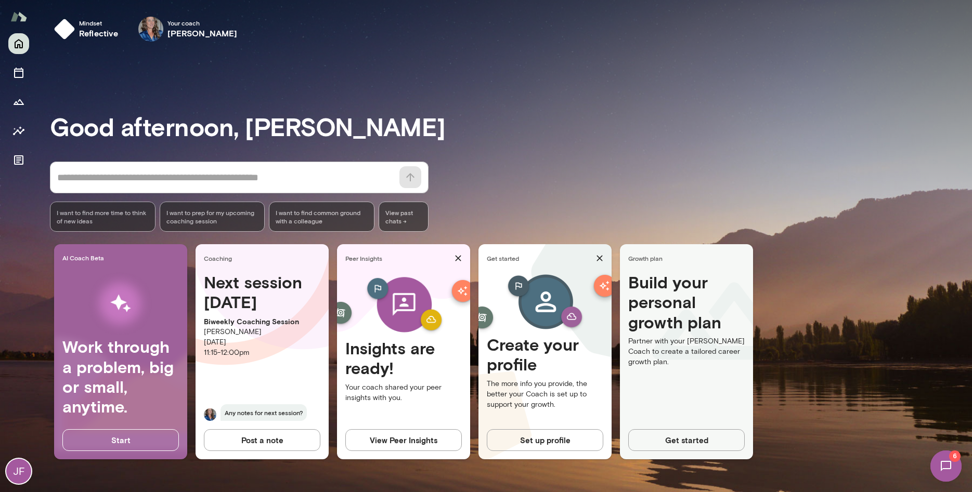  I want to click on button: Mindsetreflective, so click(88, 29).